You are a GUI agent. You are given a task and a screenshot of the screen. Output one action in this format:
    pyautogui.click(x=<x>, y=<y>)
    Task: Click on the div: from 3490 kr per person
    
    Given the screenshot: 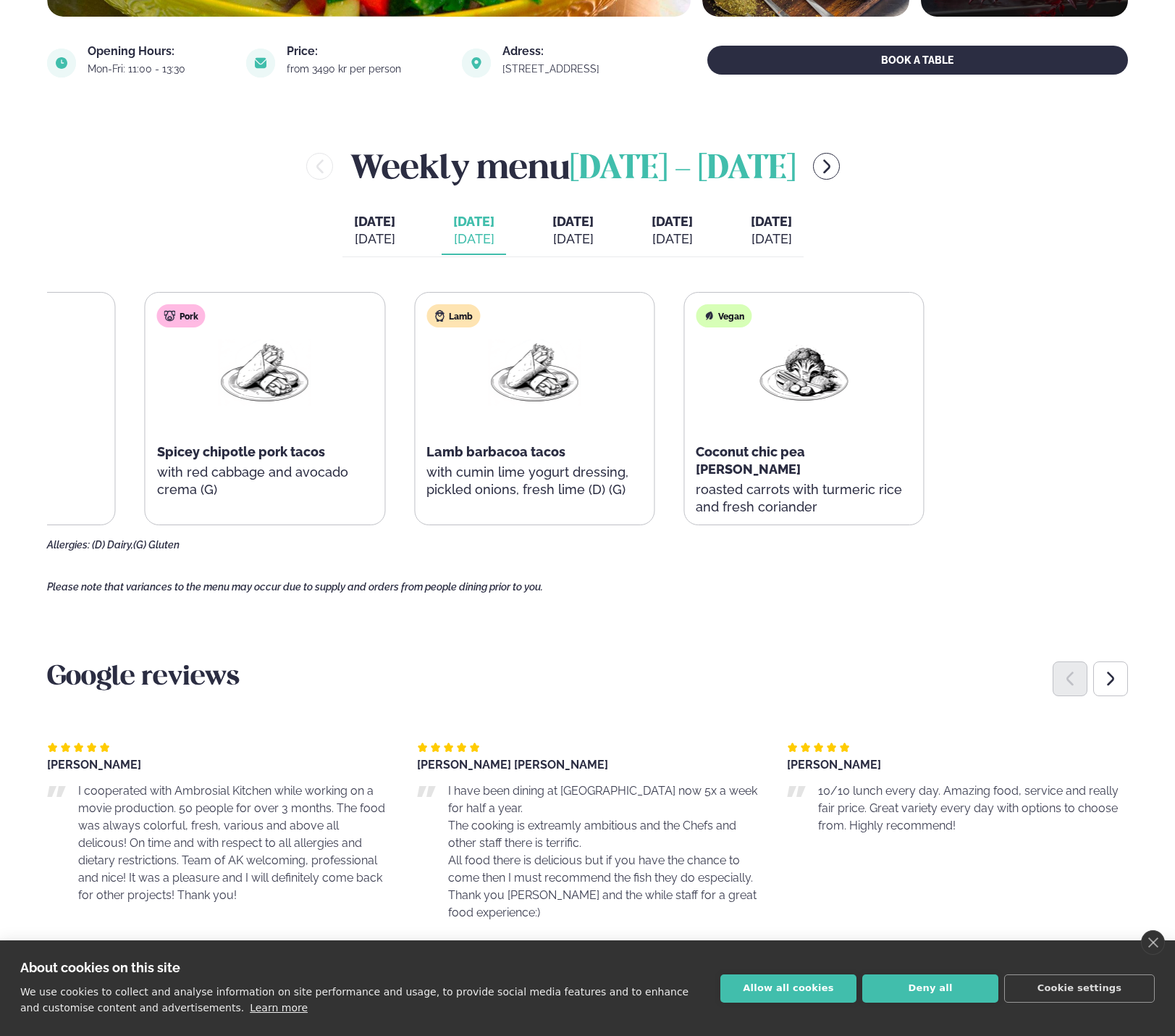 What is the action you would take?
    pyautogui.click(x=366, y=69)
    